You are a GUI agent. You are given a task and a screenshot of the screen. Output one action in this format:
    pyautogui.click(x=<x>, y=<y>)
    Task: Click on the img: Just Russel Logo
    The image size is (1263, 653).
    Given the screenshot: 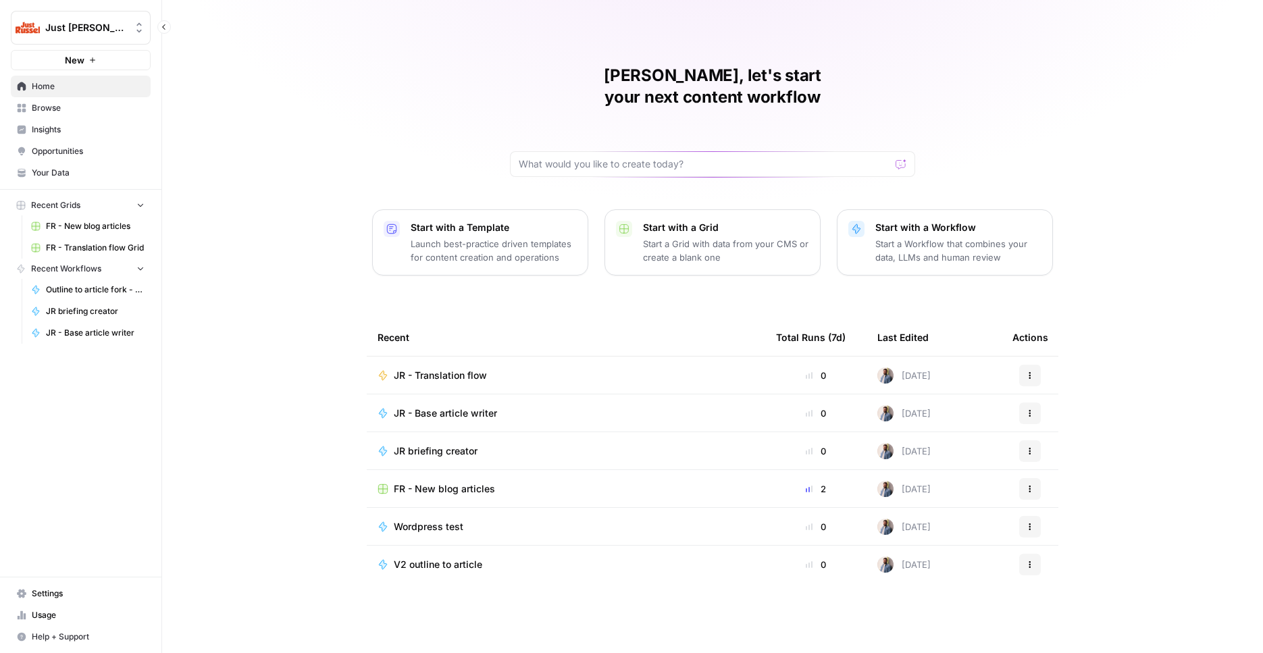 What is the action you would take?
    pyautogui.click(x=28, y=28)
    